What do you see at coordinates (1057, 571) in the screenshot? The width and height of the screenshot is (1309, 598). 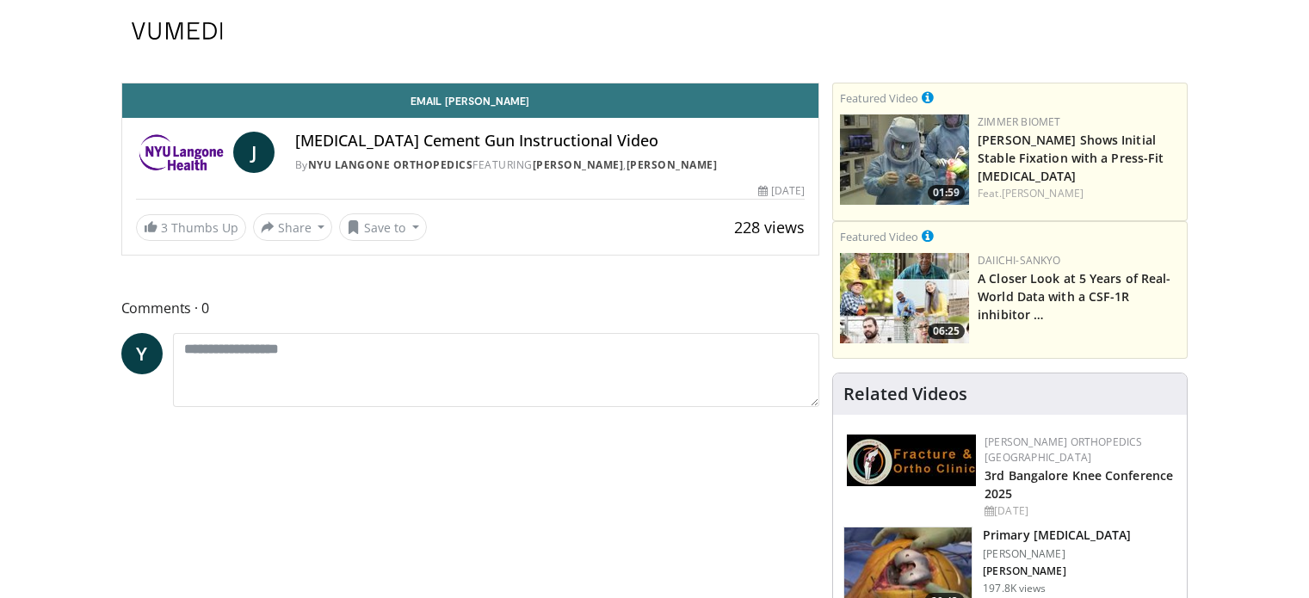 I see `p: Michael Berend` at bounding box center [1057, 571].